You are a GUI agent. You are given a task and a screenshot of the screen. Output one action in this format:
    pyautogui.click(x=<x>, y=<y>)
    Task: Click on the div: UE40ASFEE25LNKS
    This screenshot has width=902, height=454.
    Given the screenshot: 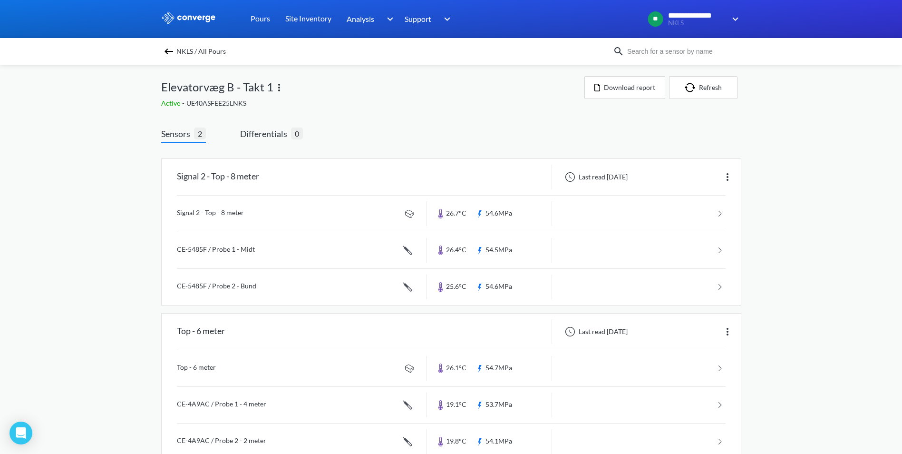 What is the action you would take?
    pyautogui.click(x=373, y=103)
    